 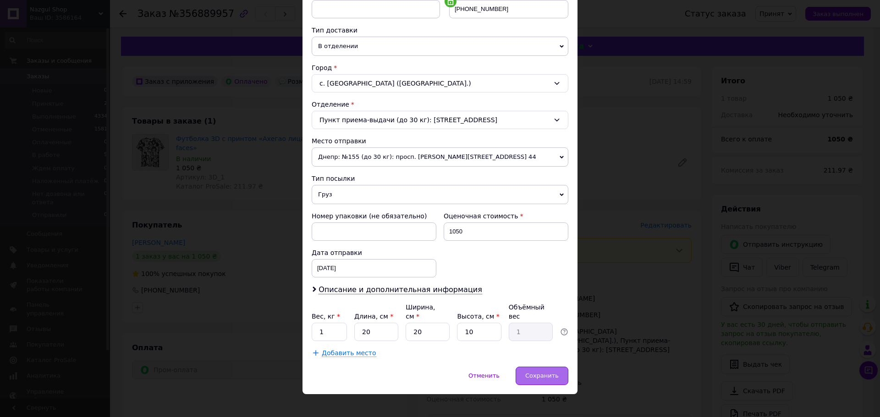 What do you see at coordinates (440, 104) in the screenshot?
I see `div: Отделение` at bounding box center [440, 104].